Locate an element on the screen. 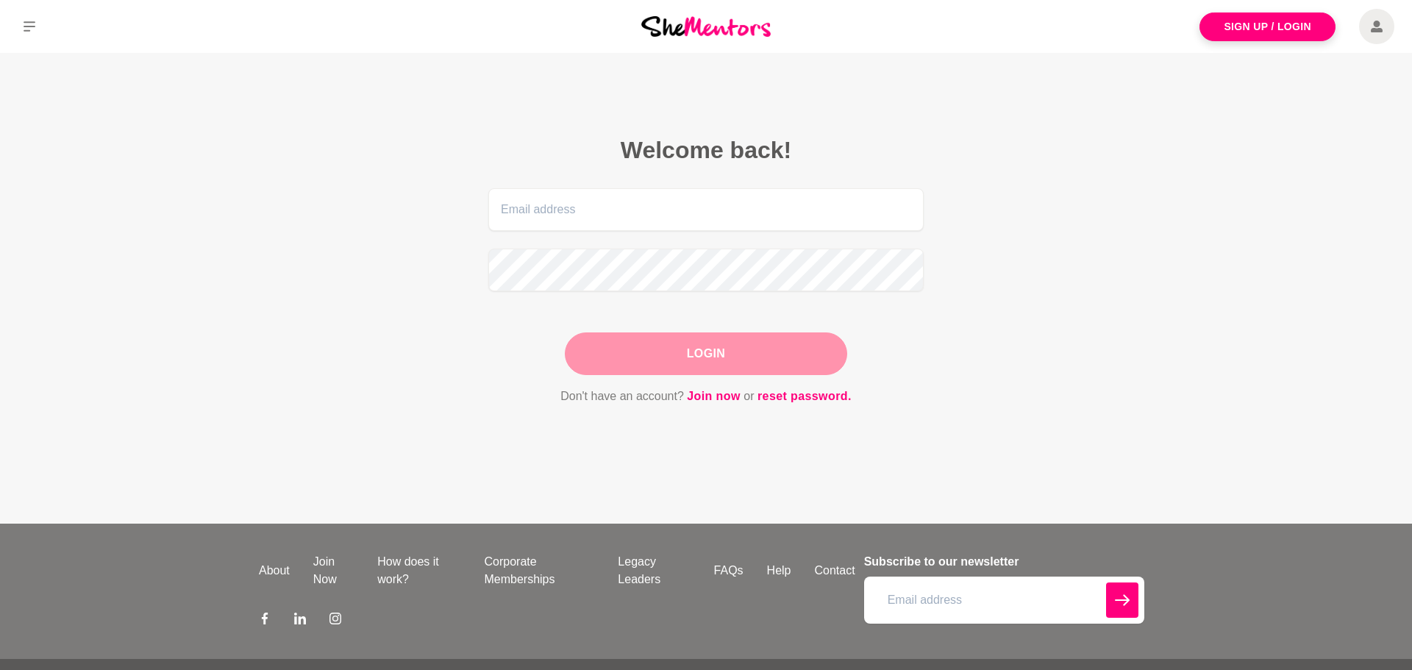 The width and height of the screenshot is (1412, 670). img: She Mentors Logo is located at coordinates (706, 26).